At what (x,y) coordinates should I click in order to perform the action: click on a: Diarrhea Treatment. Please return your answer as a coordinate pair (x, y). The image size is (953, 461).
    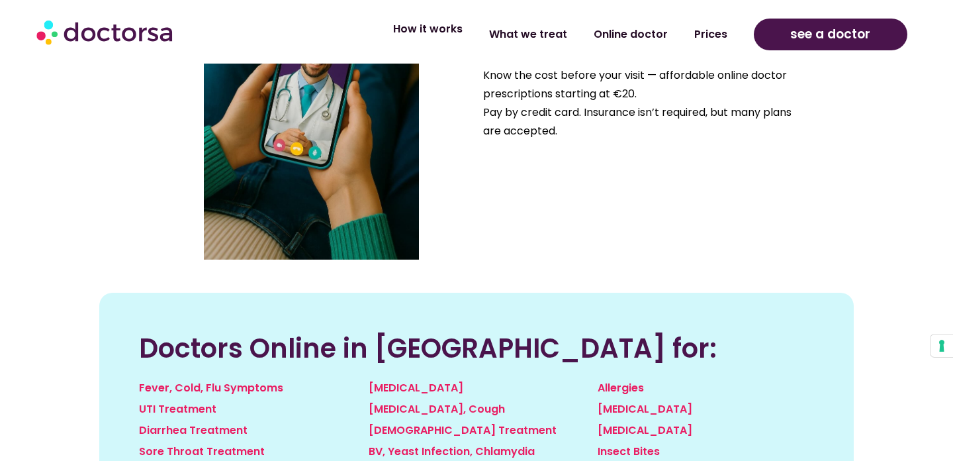
    Looking at the image, I should click on (193, 429).